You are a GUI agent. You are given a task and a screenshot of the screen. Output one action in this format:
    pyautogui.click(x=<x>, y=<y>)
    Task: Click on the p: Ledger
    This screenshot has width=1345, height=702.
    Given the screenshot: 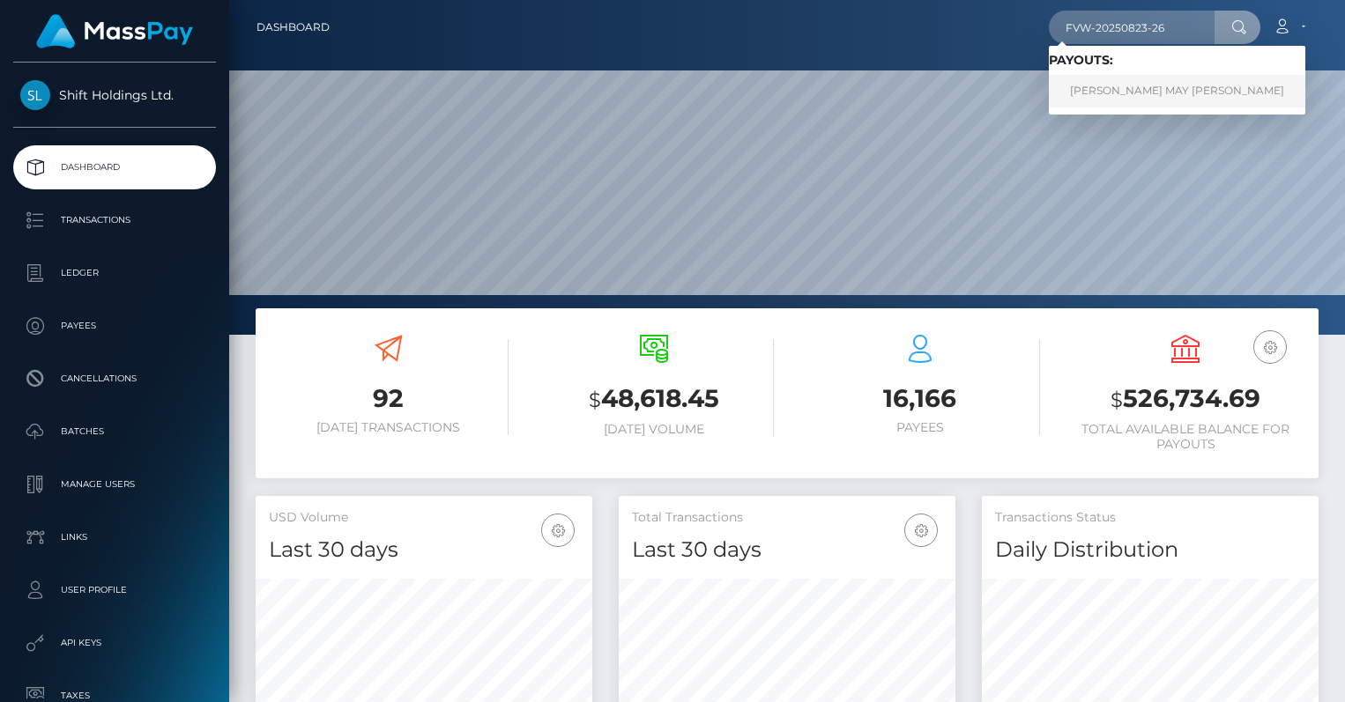 What is the action you would take?
    pyautogui.click(x=115, y=273)
    